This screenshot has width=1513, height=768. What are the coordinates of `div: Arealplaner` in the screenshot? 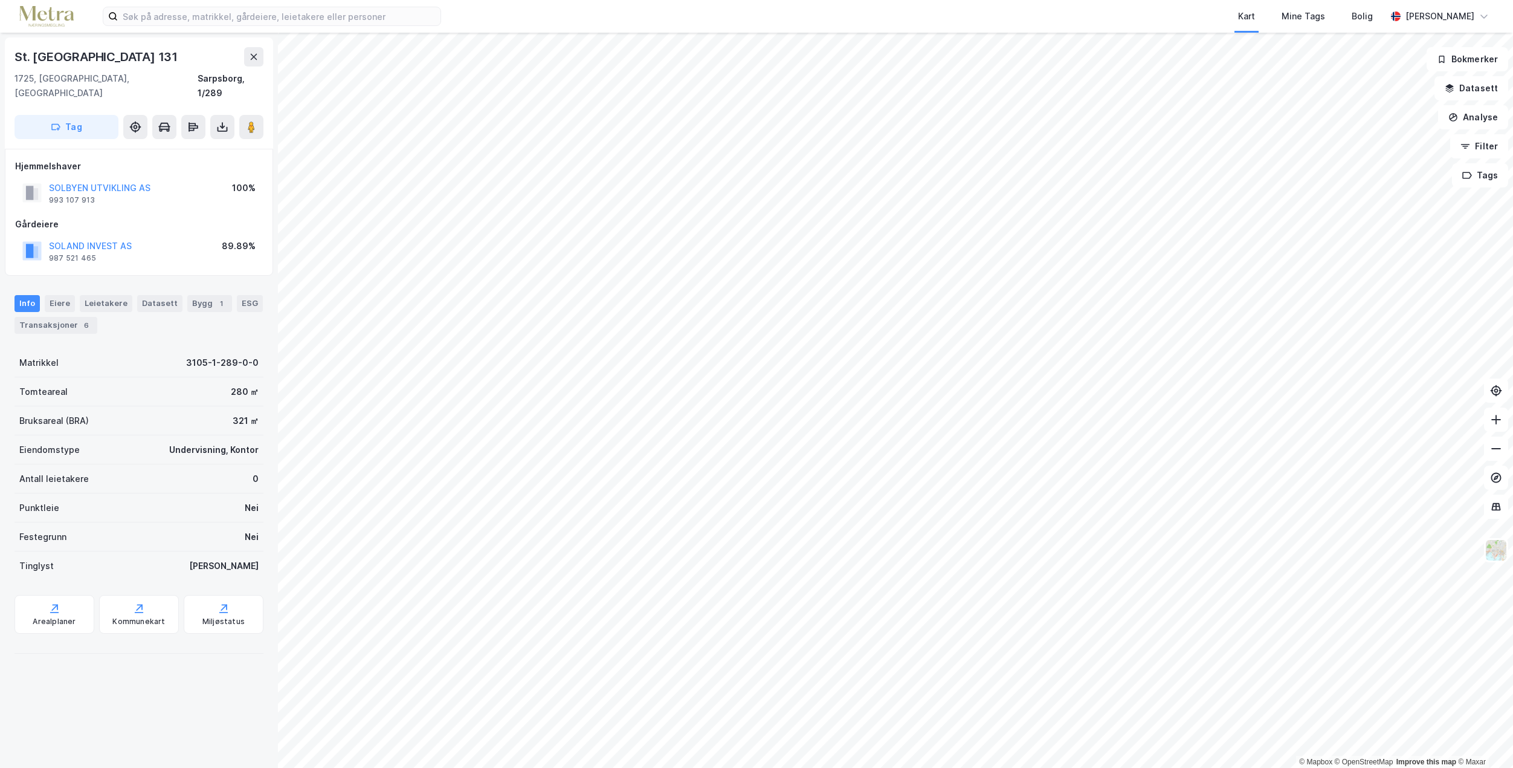 It's located at (54, 621).